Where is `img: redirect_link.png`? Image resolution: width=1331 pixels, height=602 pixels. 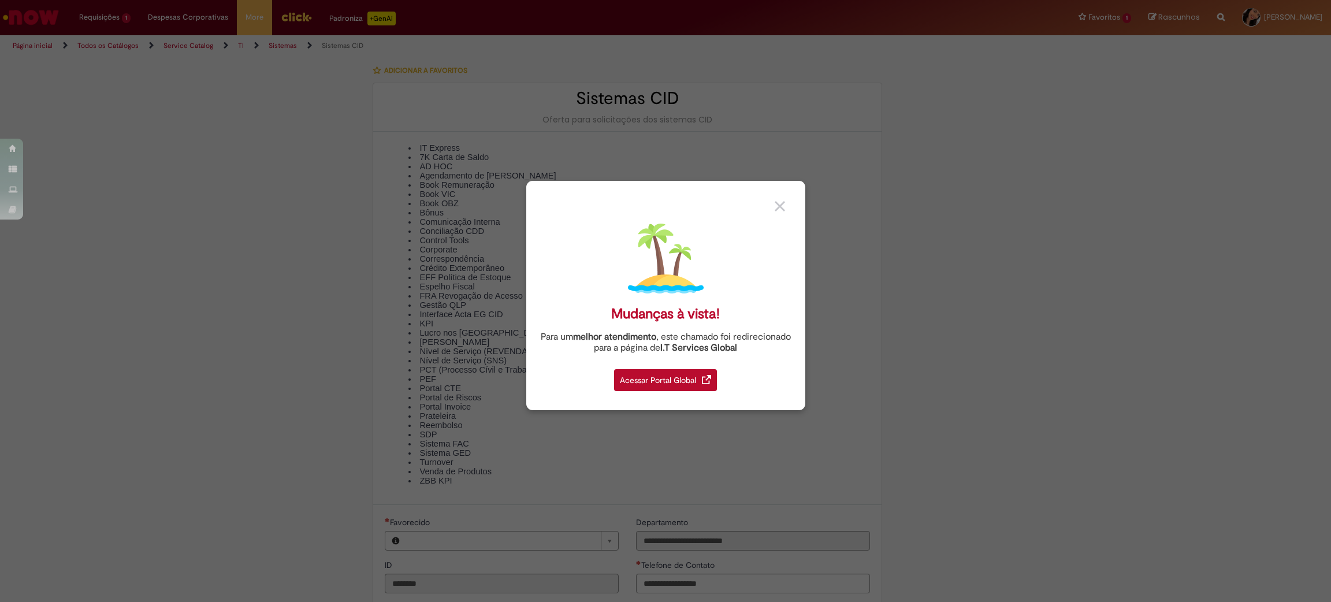 img: redirect_link.png is located at coordinates (706, 379).